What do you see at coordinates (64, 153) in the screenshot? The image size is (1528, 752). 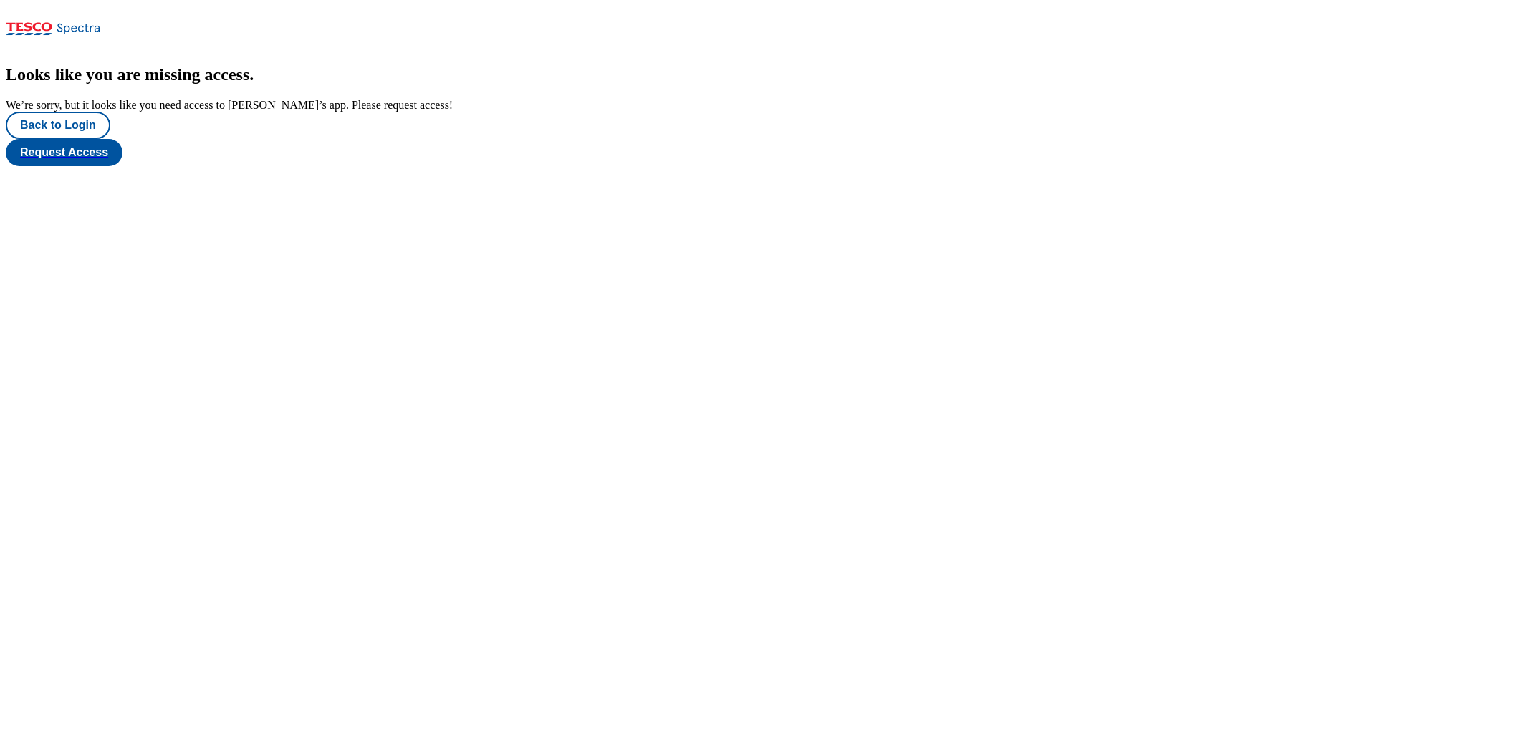 I see `button: Request Access` at bounding box center [64, 153].